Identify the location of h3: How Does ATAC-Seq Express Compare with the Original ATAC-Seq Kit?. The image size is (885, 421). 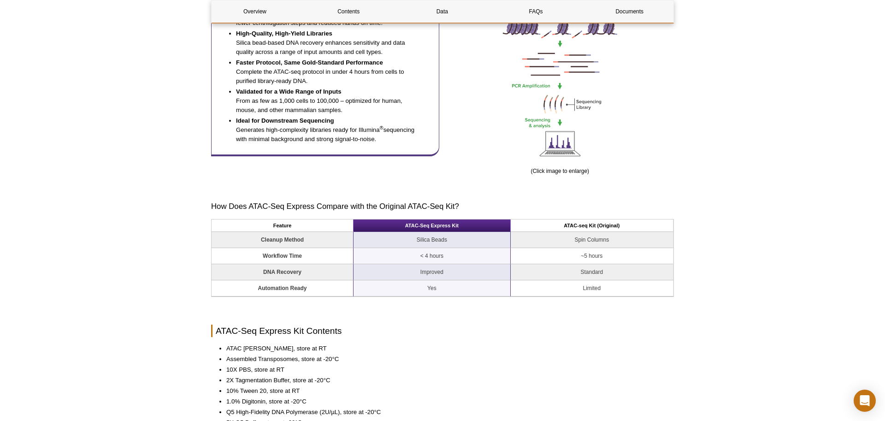
(442, 206).